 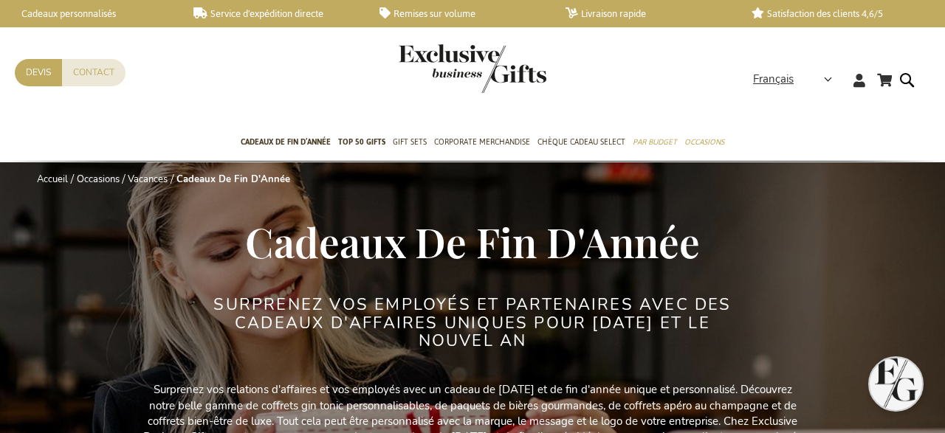 What do you see at coordinates (581, 142) in the screenshot?
I see `span: Chèque Cadeau Select` at bounding box center [581, 142].